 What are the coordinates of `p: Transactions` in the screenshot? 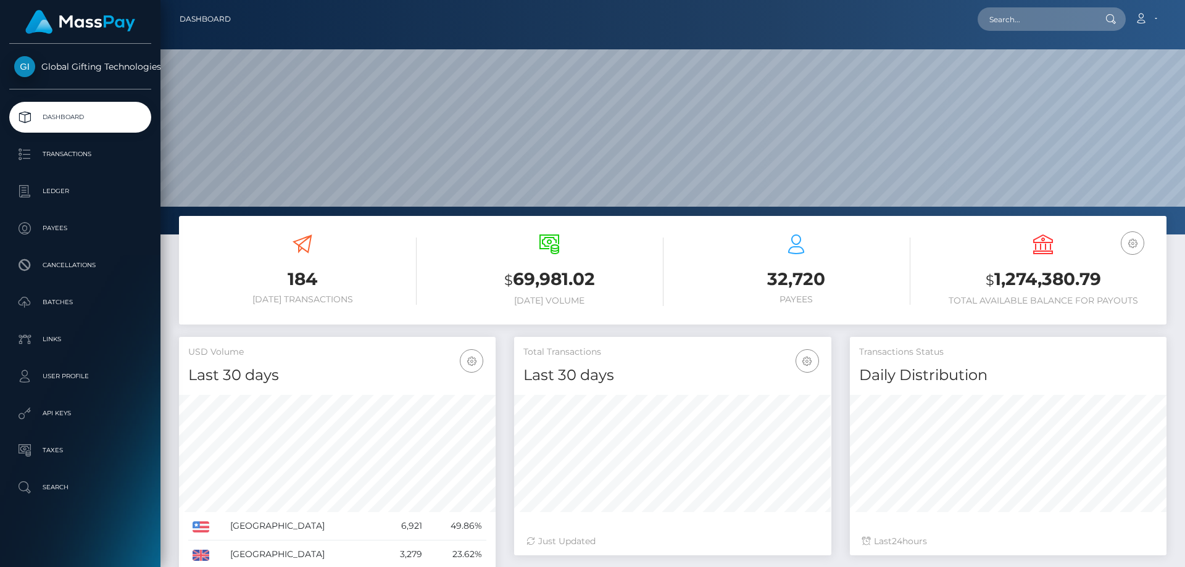 It's located at (80, 154).